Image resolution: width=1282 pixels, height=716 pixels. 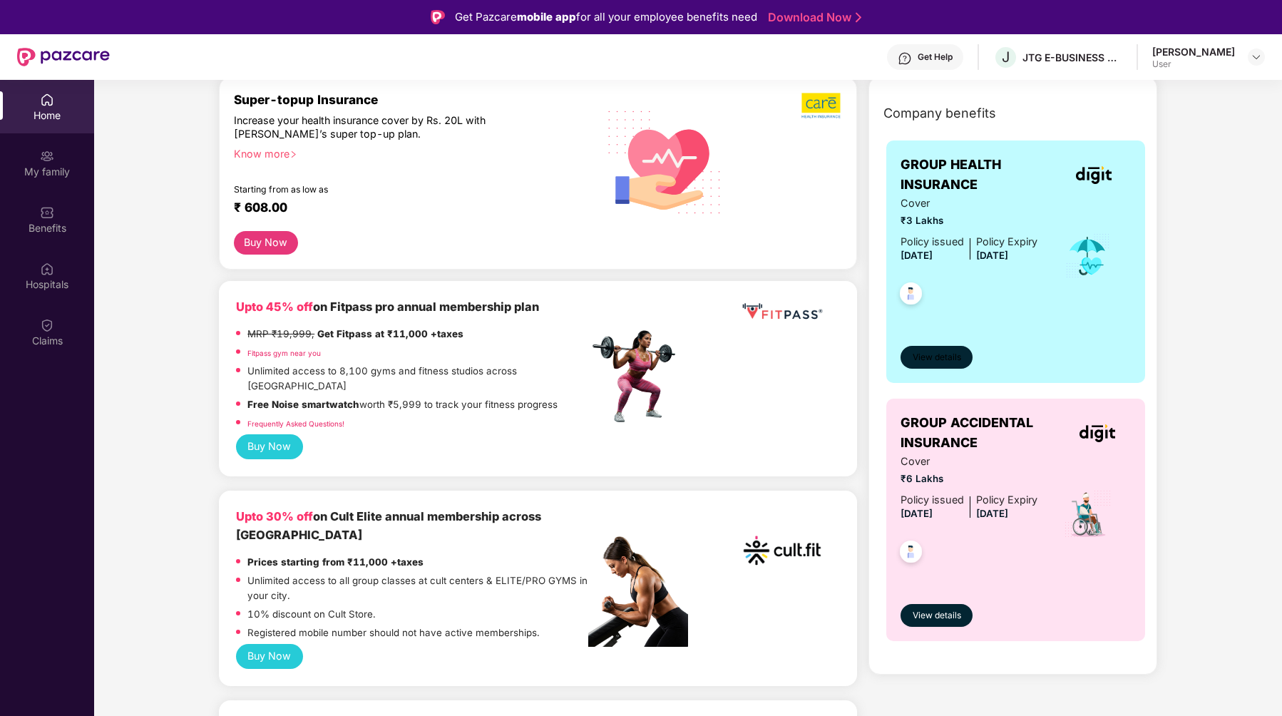 What do you see at coordinates (812, 17) in the screenshot?
I see `a: Download Now` at bounding box center [812, 17].